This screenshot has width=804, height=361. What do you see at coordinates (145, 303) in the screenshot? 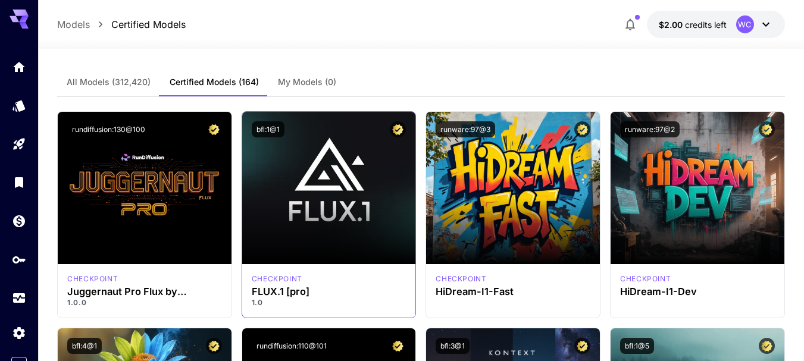
I see `p: 1.0.0` at bounding box center [145, 303].